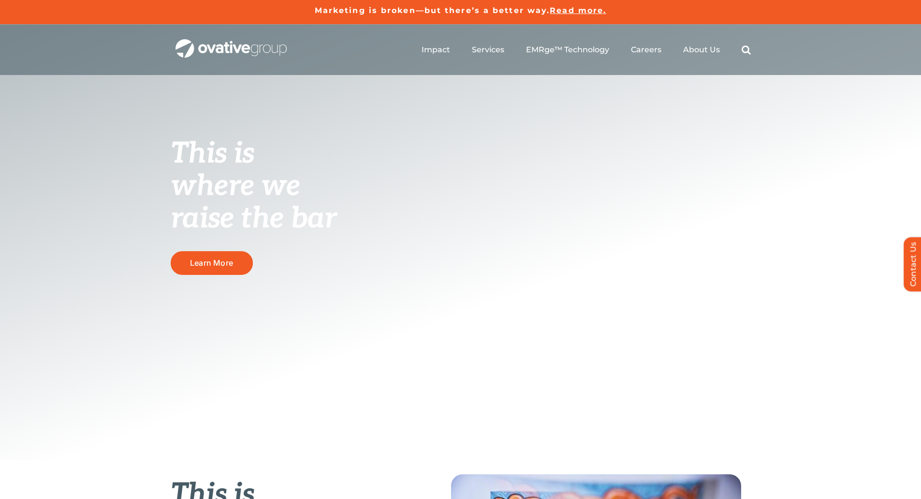  What do you see at coordinates (436, 50) in the screenshot?
I see `span: Impact` at bounding box center [436, 50].